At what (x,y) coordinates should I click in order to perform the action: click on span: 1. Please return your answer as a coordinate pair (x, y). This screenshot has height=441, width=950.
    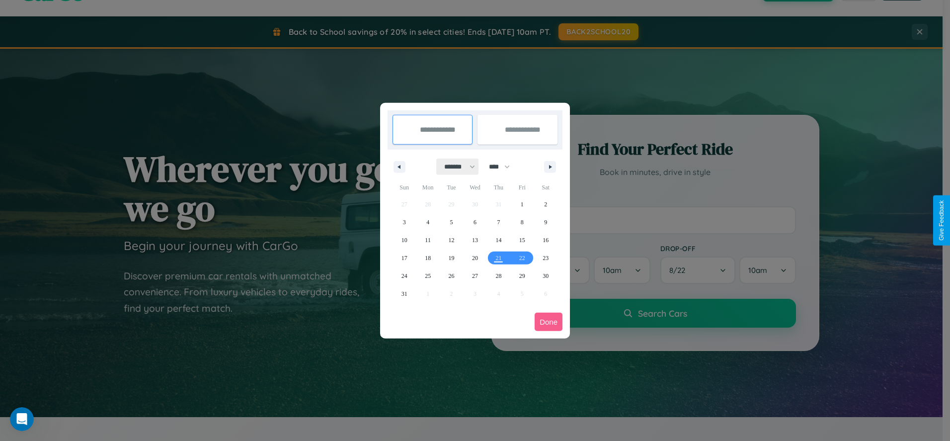
    Looking at the image, I should click on (522, 204).